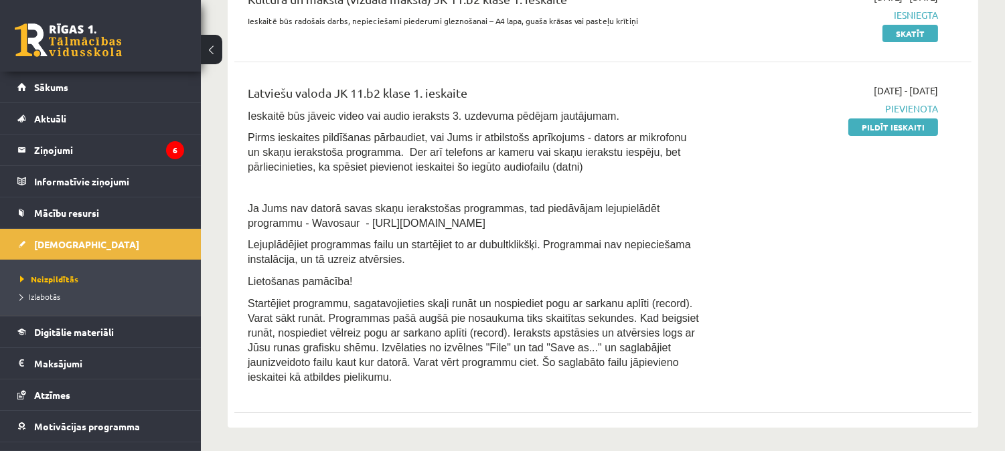 Image resolution: width=1005 pixels, height=451 pixels. Describe the element at coordinates (100, 87) in the screenshot. I see `a: Sākums` at that location.